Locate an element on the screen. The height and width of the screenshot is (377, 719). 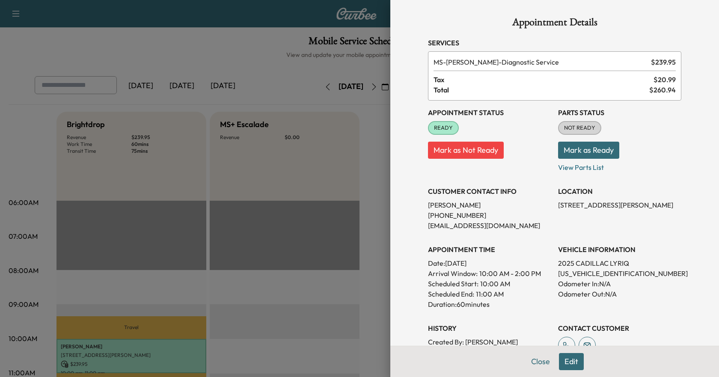
span: $ 260.94 is located at coordinates (662, 90).